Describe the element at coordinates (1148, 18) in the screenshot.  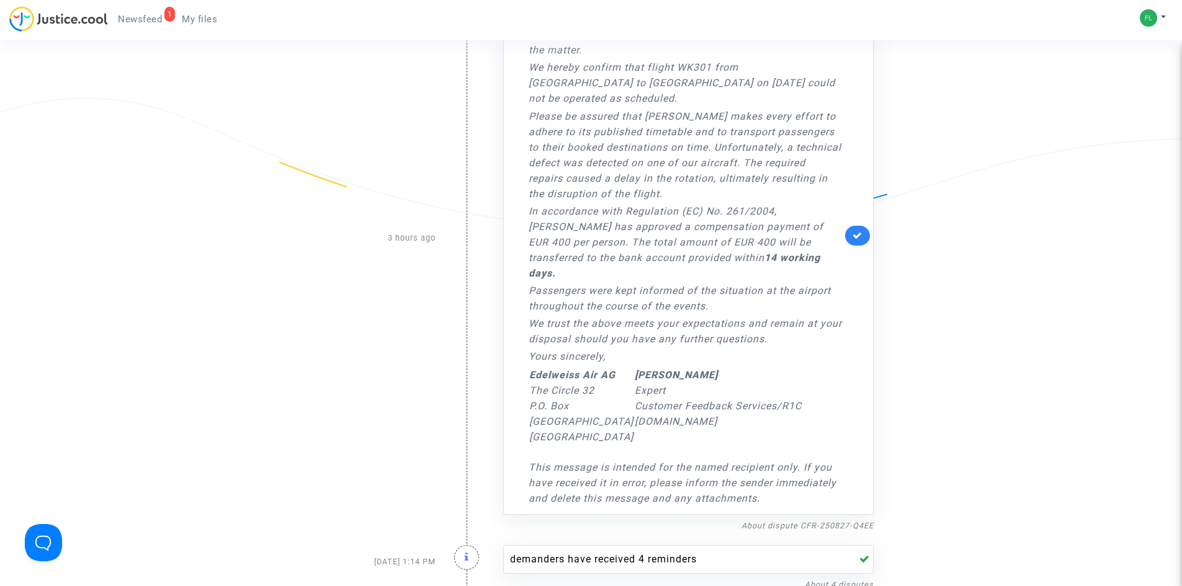
I see `img: 27626d57a3ba4a5b969f53e3f2c8e71c` at that location.